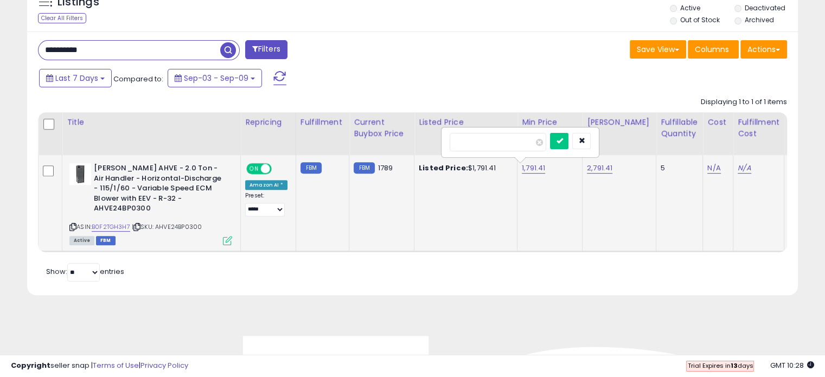  I want to click on button: Actions, so click(763, 49).